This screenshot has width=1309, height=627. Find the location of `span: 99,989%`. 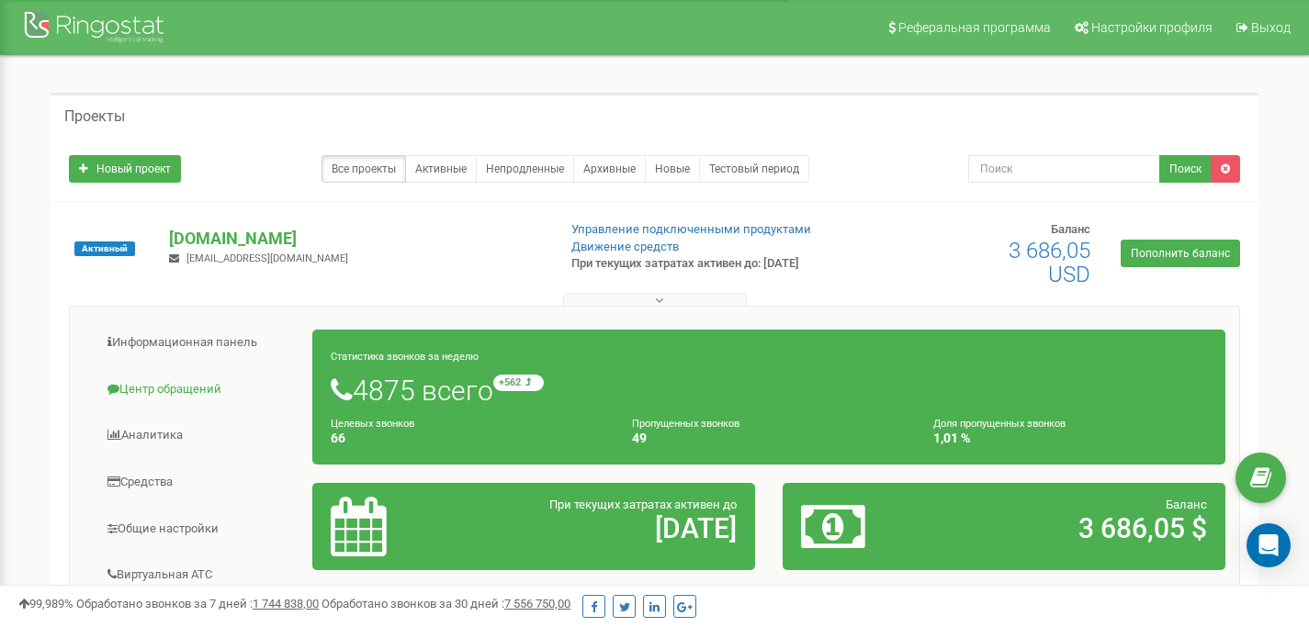

span: 99,989% is located at coordinates (46, 604).